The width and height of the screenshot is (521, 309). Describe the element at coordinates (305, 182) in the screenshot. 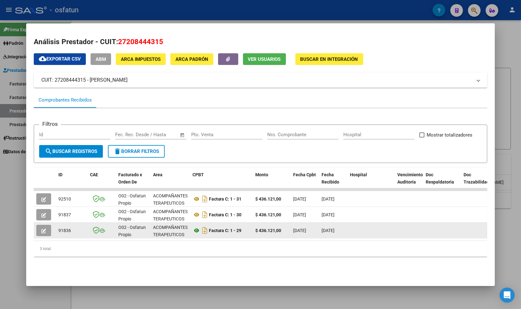

I see `datatable-header-cell: Fecha Cpbt` at that location.